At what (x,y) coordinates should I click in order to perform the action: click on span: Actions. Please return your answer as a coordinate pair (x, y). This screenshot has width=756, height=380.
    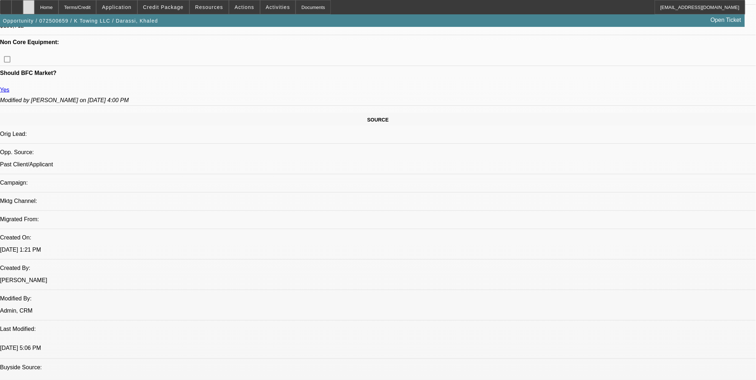
    Looking at the image, I should click on (244, 7).